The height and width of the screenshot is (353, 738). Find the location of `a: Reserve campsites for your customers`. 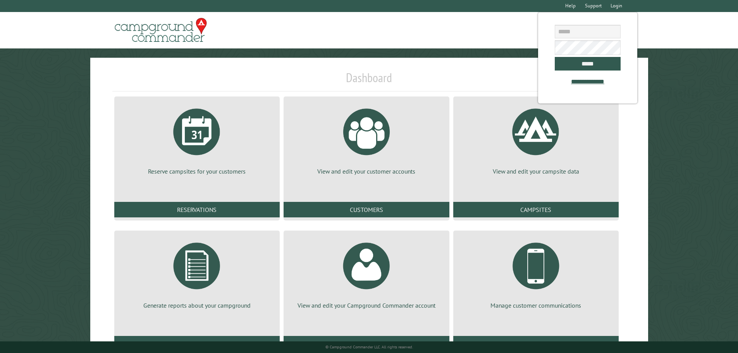

a: Reserve campsites for your customers is located at coordinates (197, 139).